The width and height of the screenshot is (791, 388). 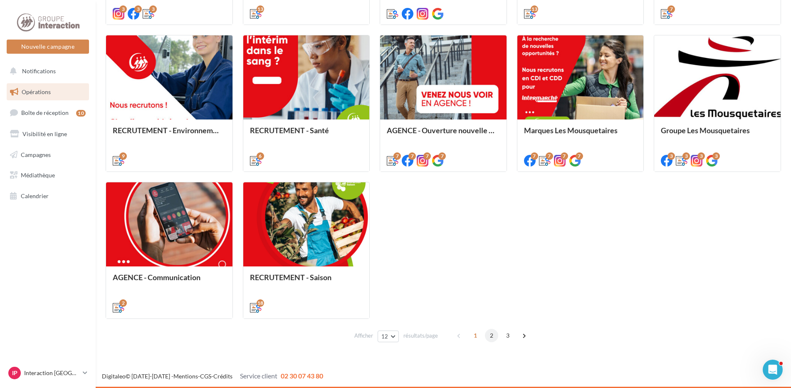 I want to click on a: CGS, so click(x=205, y=376).